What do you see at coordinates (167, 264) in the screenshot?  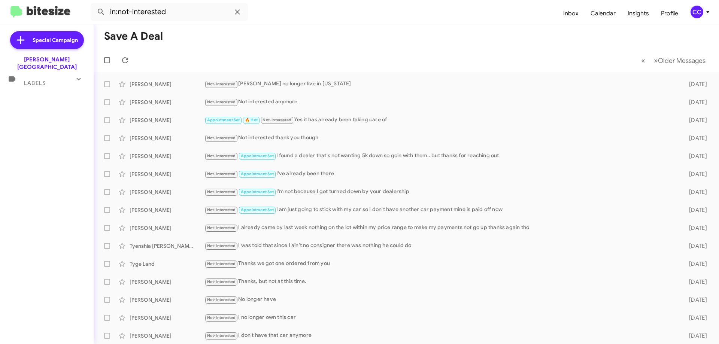 I see `div: Tyge Land` at bounding box center [167, 264].